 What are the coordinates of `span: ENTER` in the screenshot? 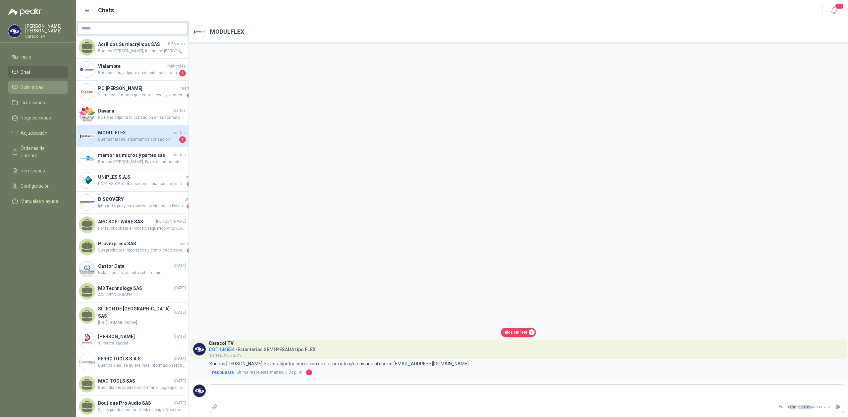 It's located at (803, 407).